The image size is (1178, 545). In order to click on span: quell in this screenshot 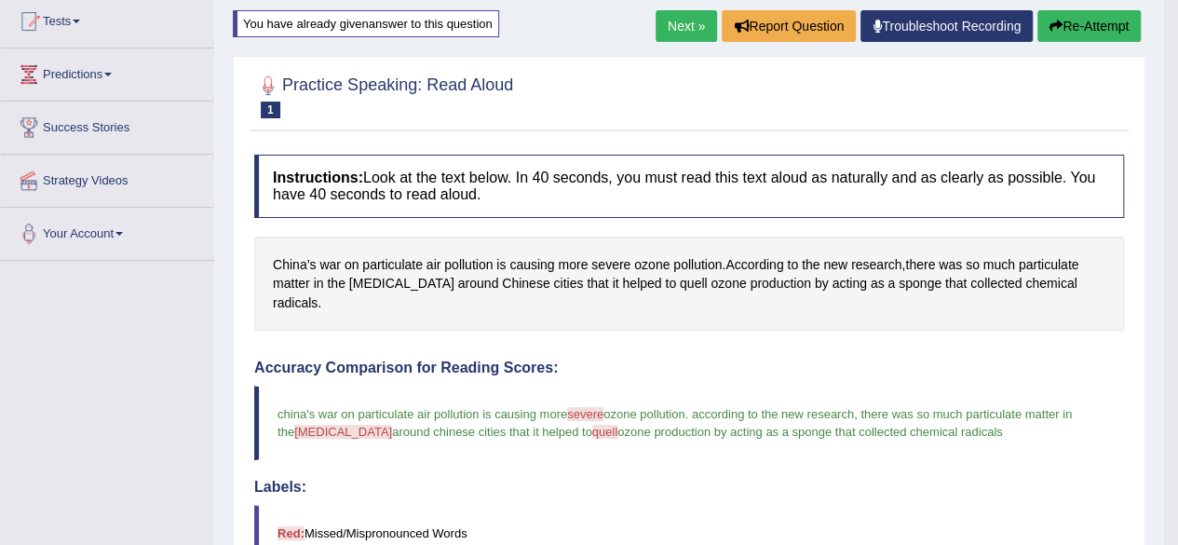, I will do `click(604, 431)`.